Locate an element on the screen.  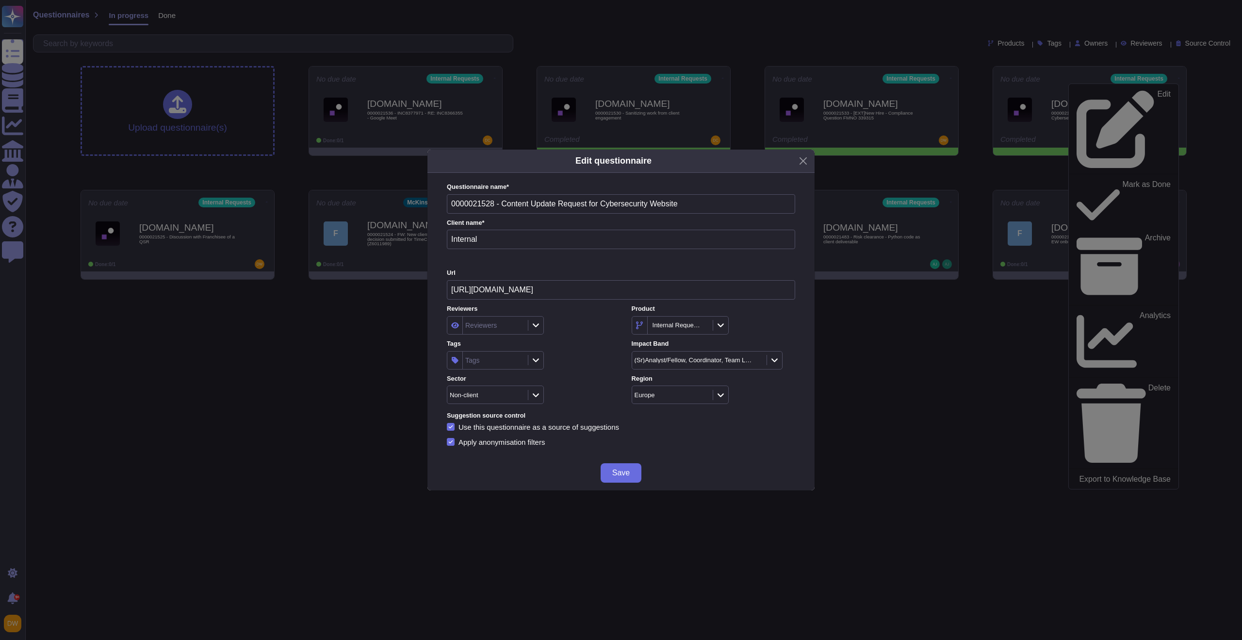
div: Apply anonymisation filters is located at coordinates (503, 442).